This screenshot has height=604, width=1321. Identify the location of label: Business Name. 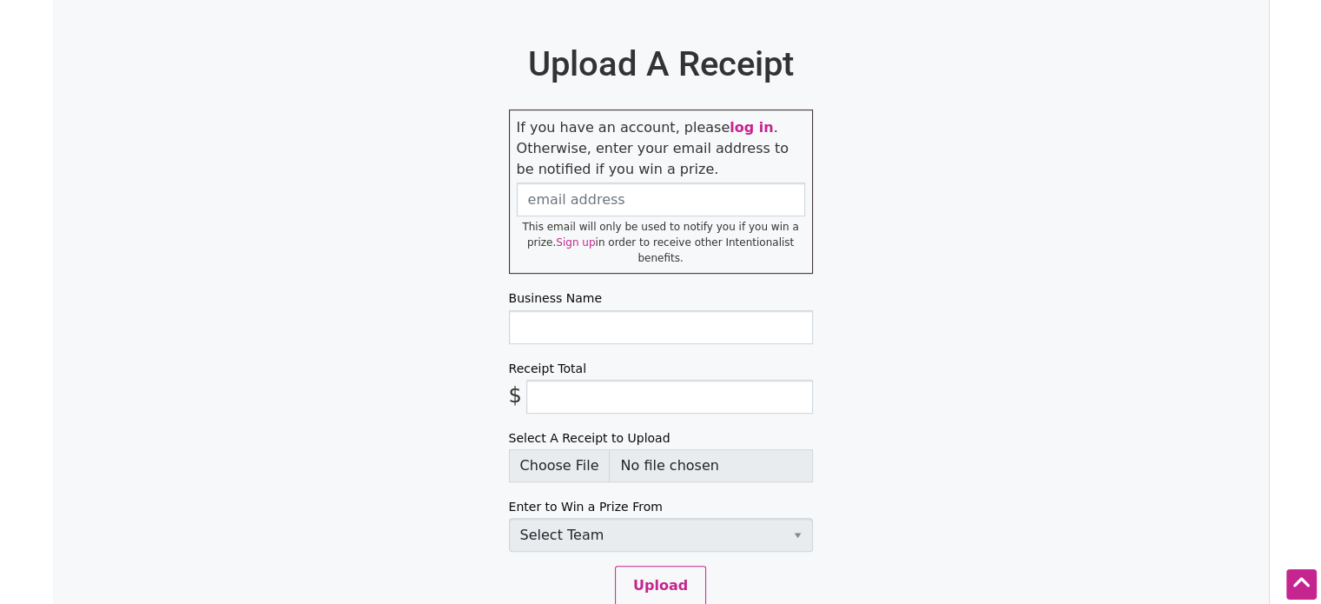
(661, 298).